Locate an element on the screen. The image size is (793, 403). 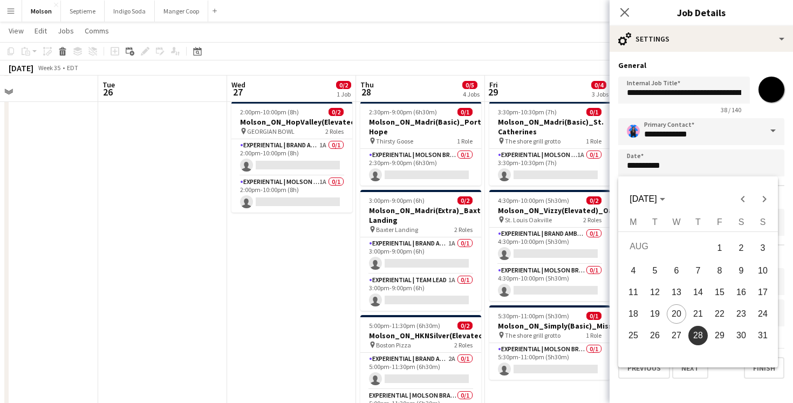
span: 14 is located at coordinates (698, 292).